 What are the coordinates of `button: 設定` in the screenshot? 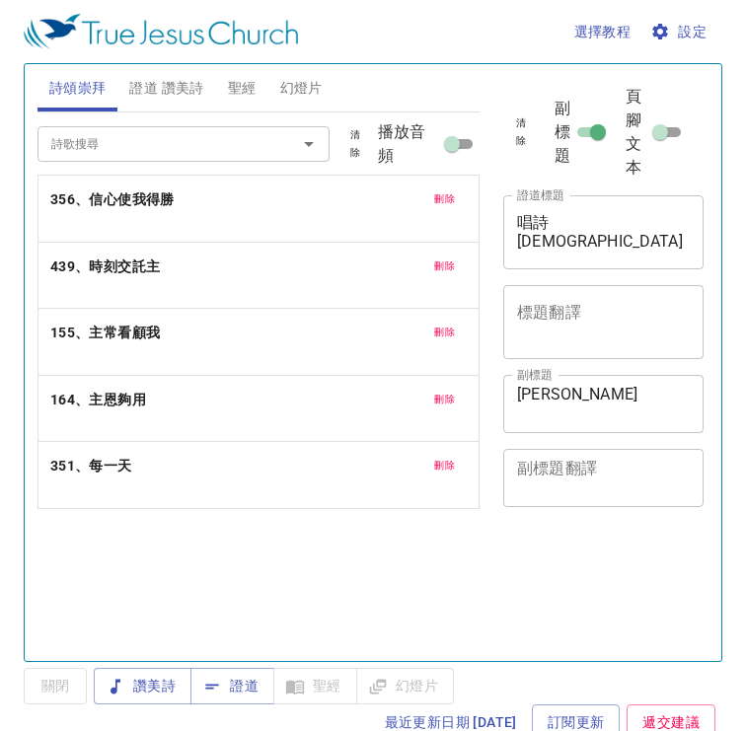 It's located at (680, 32).